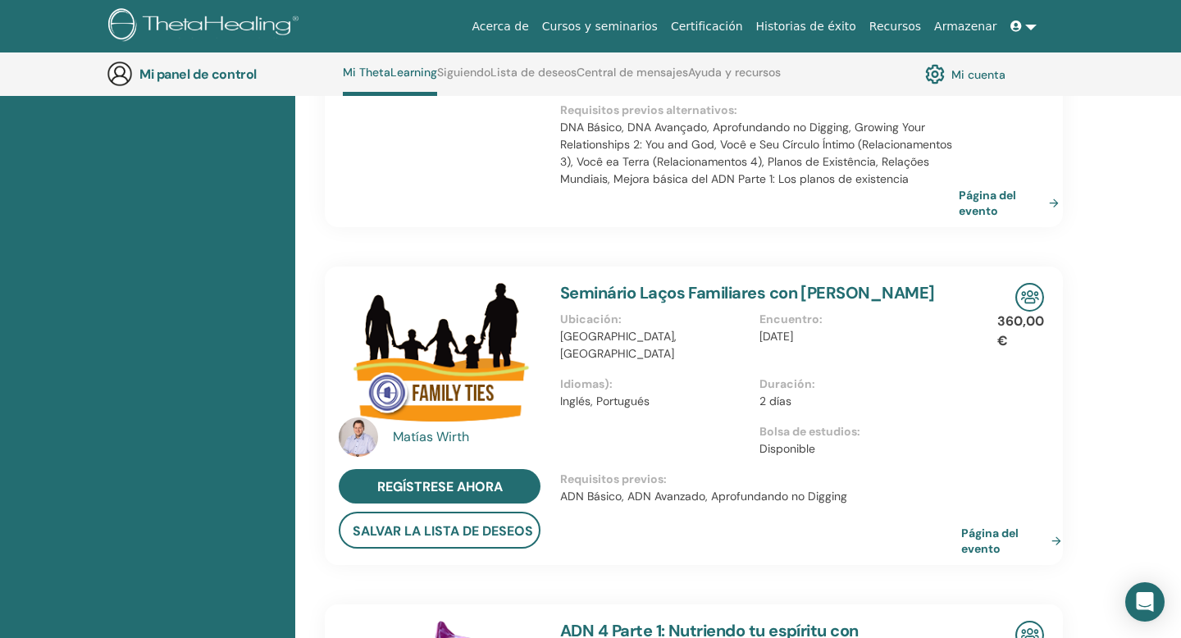 The image size is (1181, 638). What do you see at coordinates (965, 26) in the screenshot?
I see `a: Armazenar` at bounding box center [965, 26].